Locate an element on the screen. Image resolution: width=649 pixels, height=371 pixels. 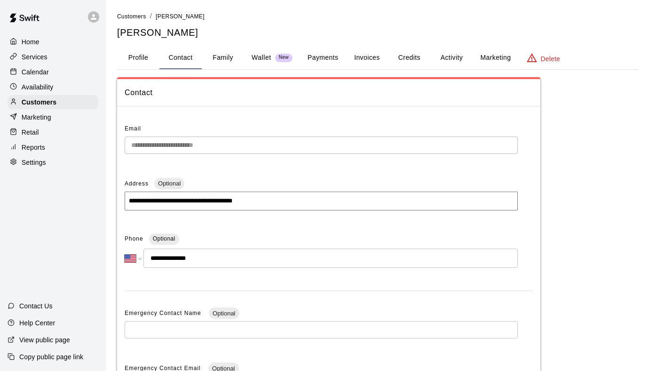
button: Marketing is located at coordinates (495, 58).